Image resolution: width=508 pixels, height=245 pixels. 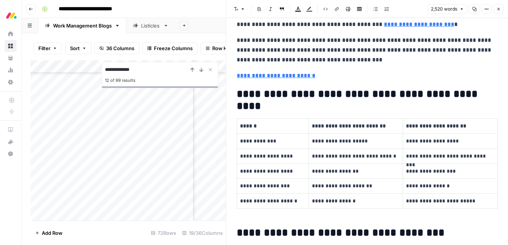 What do you see at coordinates (82, 26) in the screenshot?
I see `a: Work Management Blogs` at bounding box center [82, 26].